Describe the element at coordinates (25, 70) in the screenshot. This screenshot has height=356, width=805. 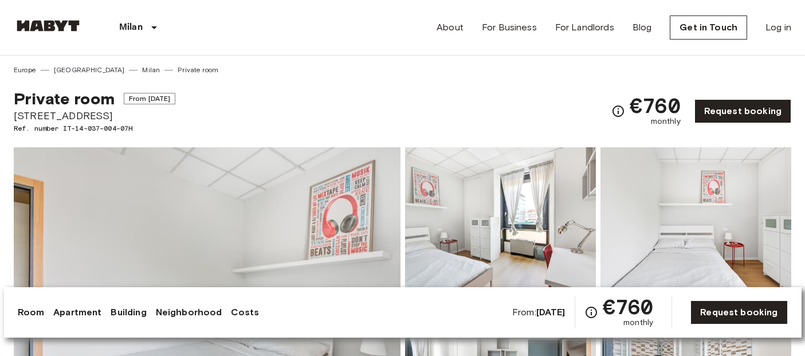
I see `a: Europe` at that location.